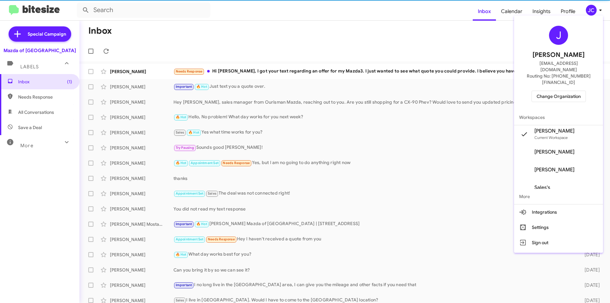 The image size is (610, 303). Describe the element at coordinates (559, 96) in the screenshot. I see `button: Change Organization` at that location.